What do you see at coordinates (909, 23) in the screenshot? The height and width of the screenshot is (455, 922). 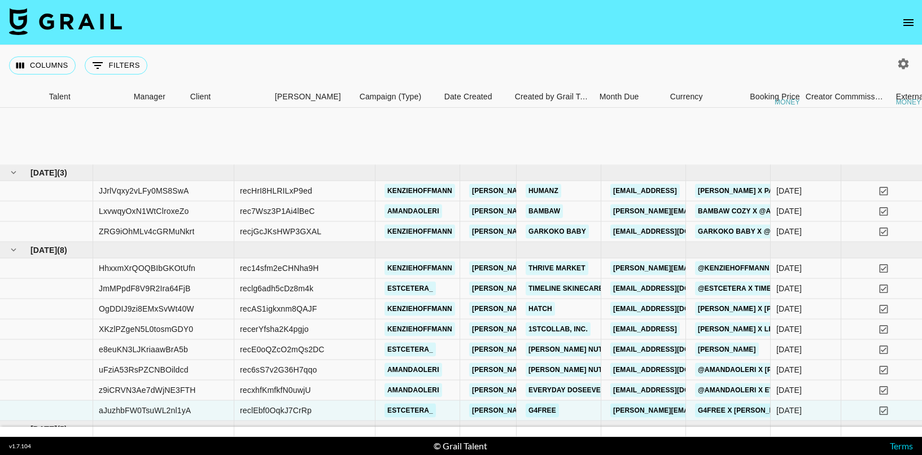 I see `button: open drawer` at bounding box center [909, 23].